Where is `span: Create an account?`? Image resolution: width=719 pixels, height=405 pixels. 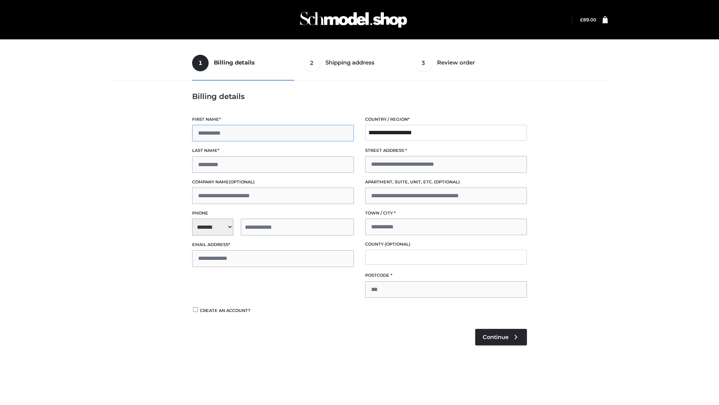
span: Create an account? is located at coordinates (225, 310).